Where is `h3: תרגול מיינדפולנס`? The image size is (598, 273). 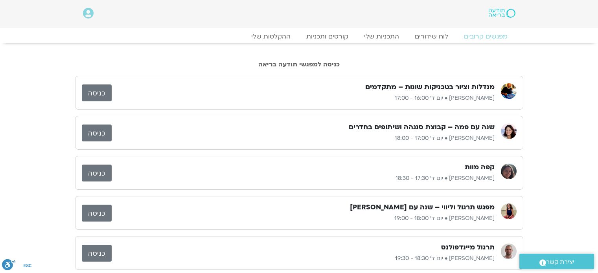
h3: תרגול מיינדפולנס is located at coordinates (468, 248).